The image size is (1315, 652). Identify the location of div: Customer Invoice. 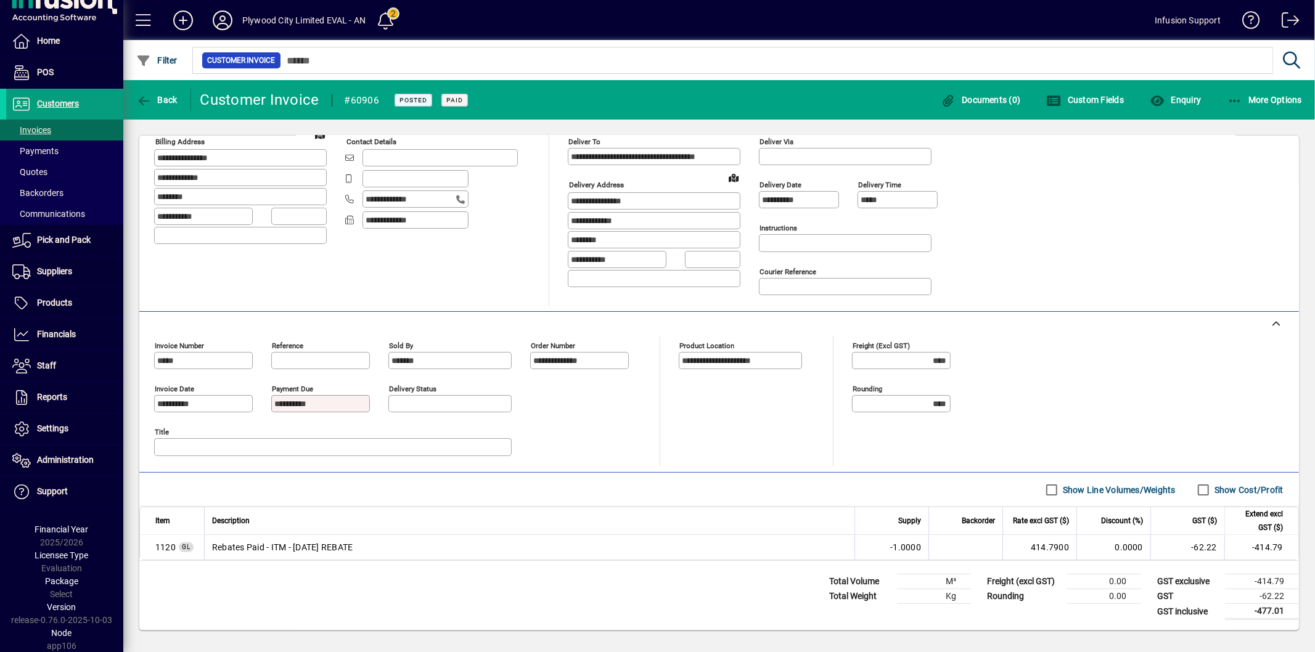
(260, 100).